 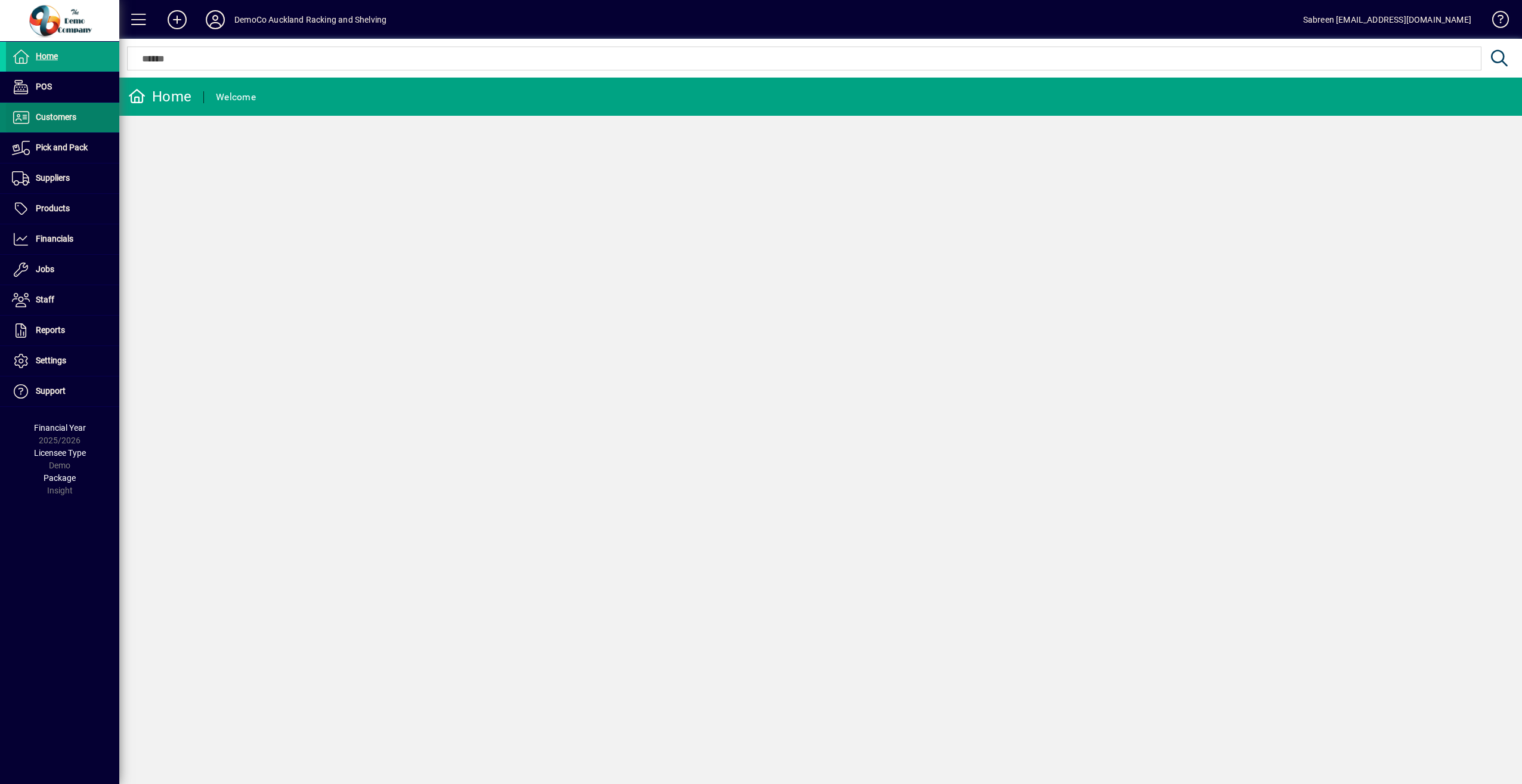 What do you see at coordinates (63, 270) in the screenshot?
I see `a: Jobs` at bounding box center [63, 270].